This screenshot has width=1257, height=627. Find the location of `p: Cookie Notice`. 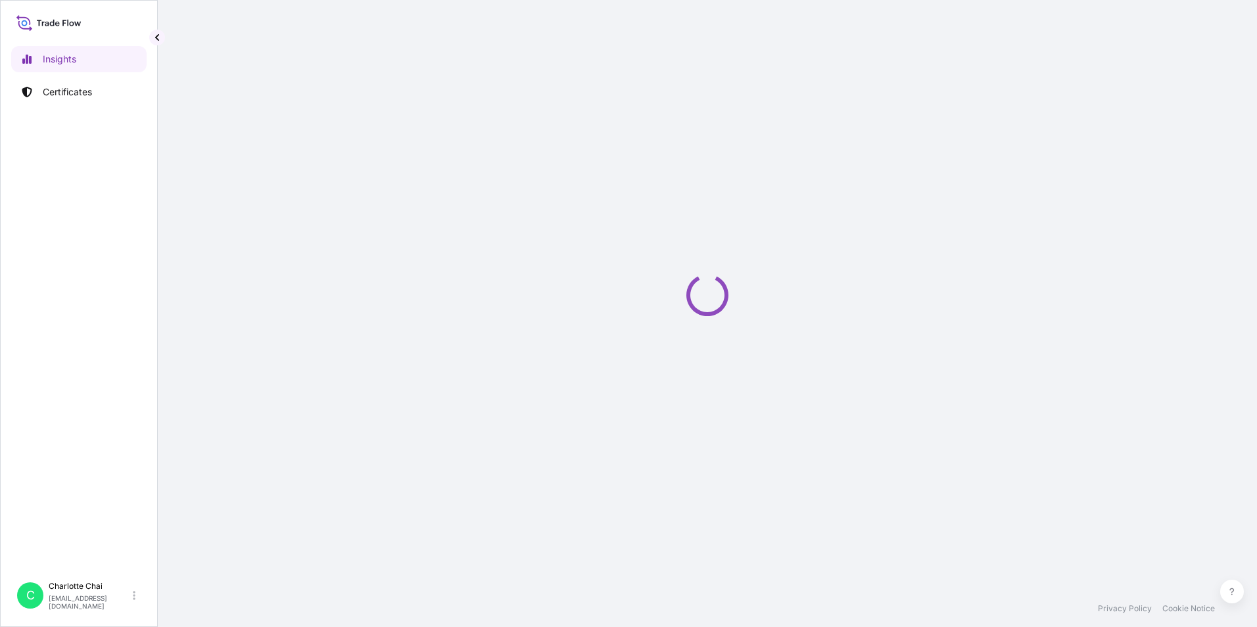

p: Cookie Notice is located at coordinates (1189, 609).